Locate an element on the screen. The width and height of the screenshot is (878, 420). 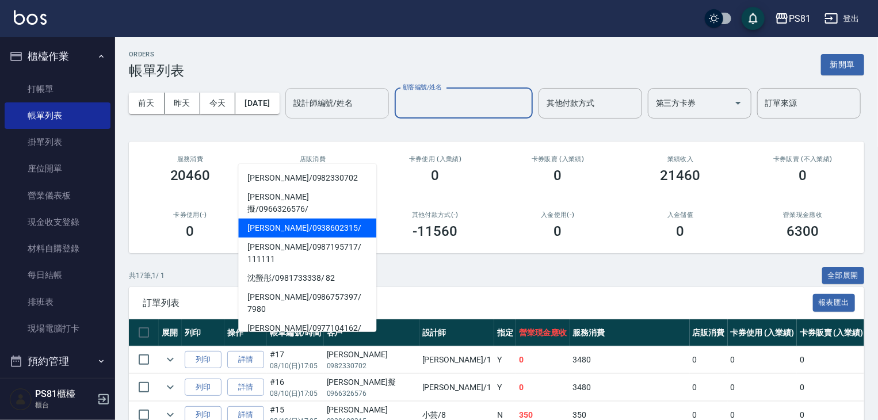
a: 報表匯出 is located at coordinates (834, 302).